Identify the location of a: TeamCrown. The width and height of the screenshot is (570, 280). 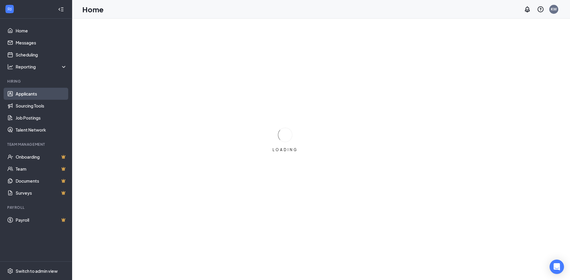
(41, 169).